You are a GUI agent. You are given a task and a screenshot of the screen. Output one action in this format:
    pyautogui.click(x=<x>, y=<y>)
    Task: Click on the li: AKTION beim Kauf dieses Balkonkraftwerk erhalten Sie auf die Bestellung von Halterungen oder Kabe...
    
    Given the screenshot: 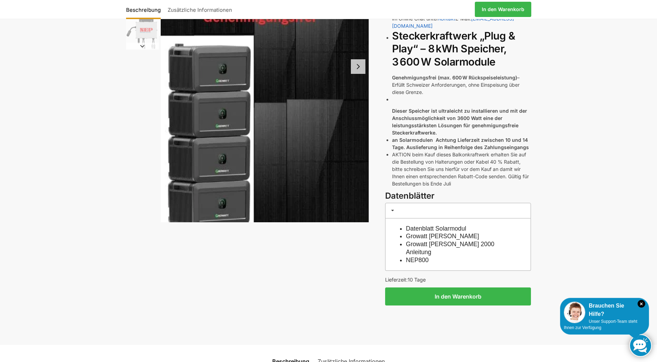 What is the action you would take?
    pyautogui.click(x=462, y=169)
    